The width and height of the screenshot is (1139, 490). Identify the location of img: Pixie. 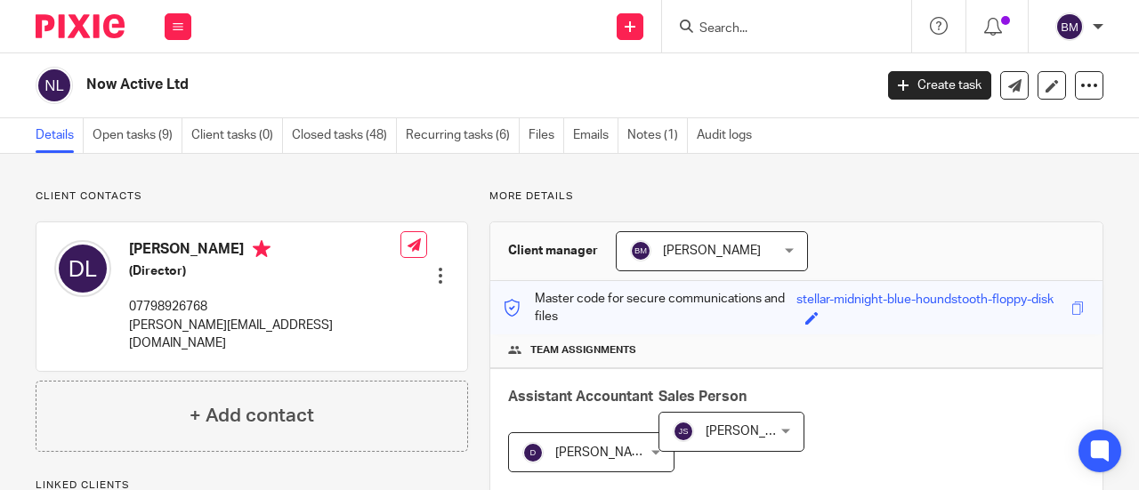
(80, 26).